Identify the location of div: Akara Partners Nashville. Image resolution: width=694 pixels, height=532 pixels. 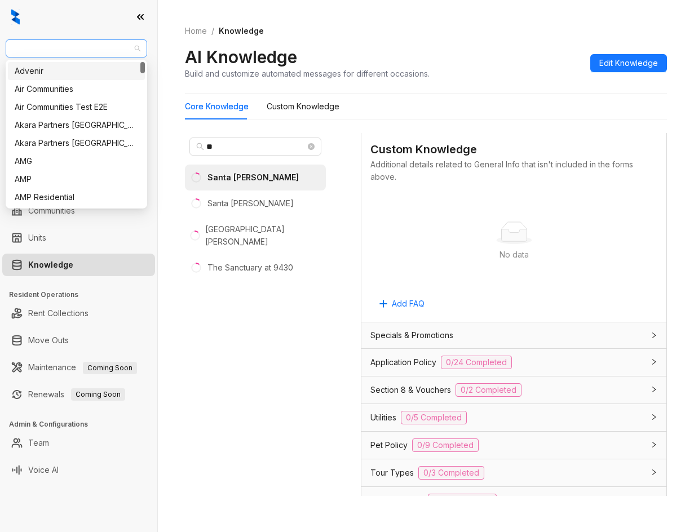
(76, 125).